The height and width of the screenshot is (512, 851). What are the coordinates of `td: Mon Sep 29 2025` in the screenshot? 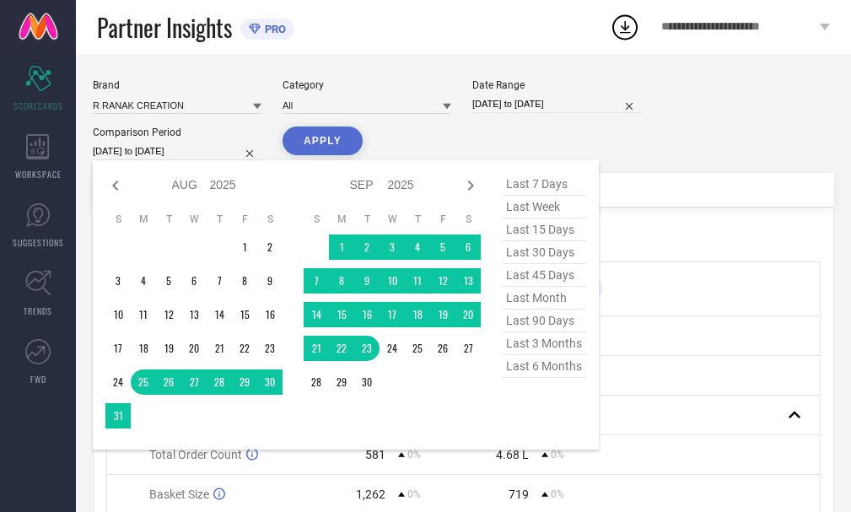 It's located at (342, 382).